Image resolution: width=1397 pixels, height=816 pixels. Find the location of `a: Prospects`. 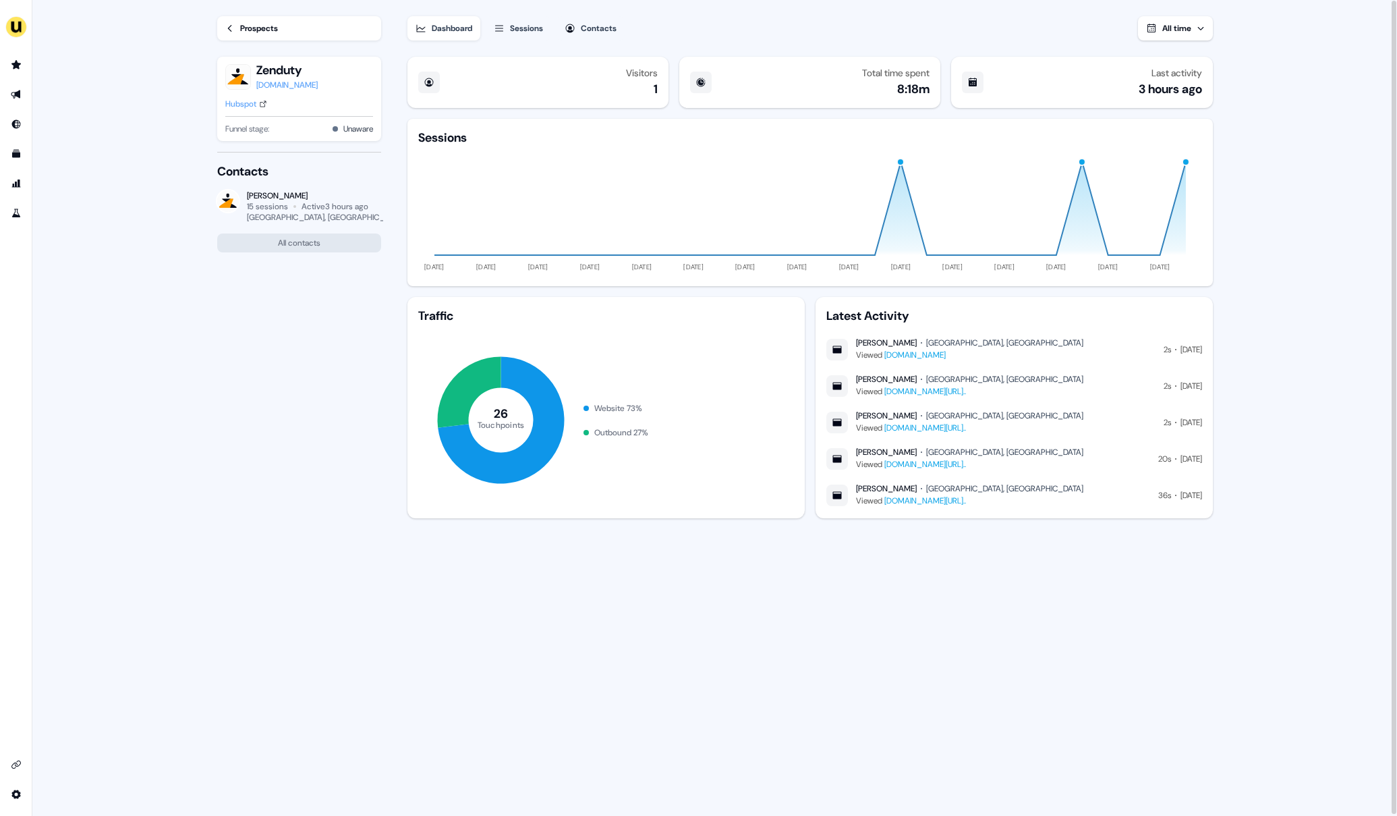

a: Prospects is located at coordinates (299, 28).